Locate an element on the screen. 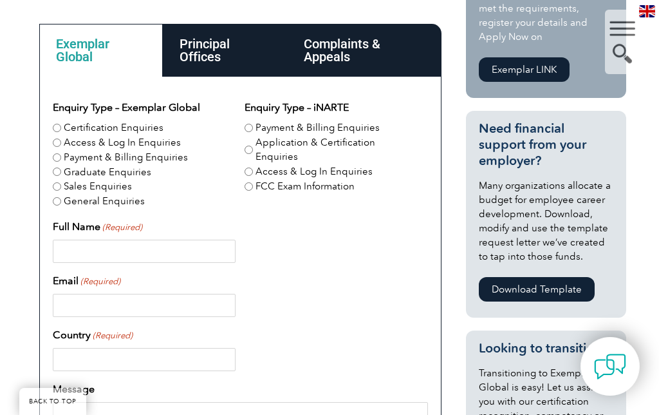  label: Application & Certification Enquiries is located at coordinates (337, 149).